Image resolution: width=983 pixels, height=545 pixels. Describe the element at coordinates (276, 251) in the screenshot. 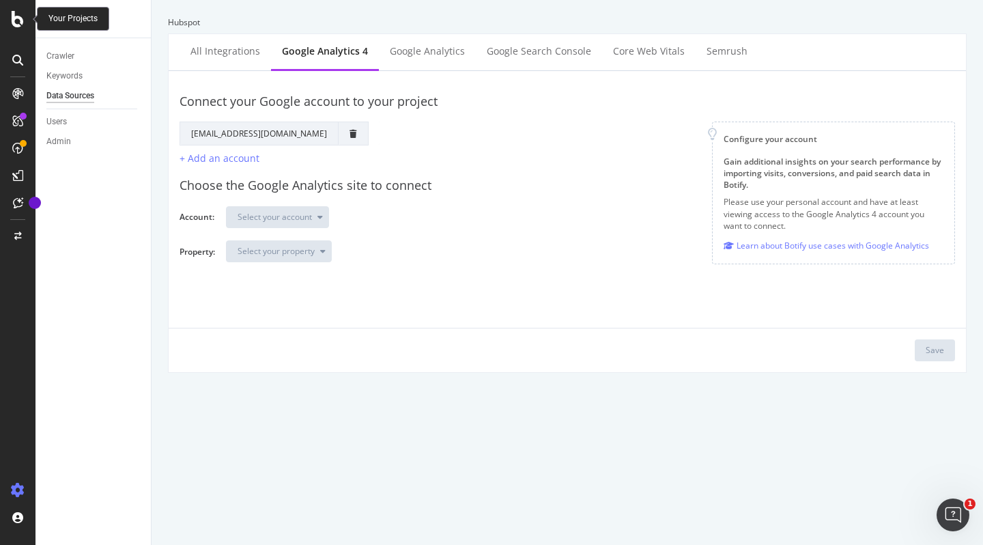

I see `div: Select your property` at that location.